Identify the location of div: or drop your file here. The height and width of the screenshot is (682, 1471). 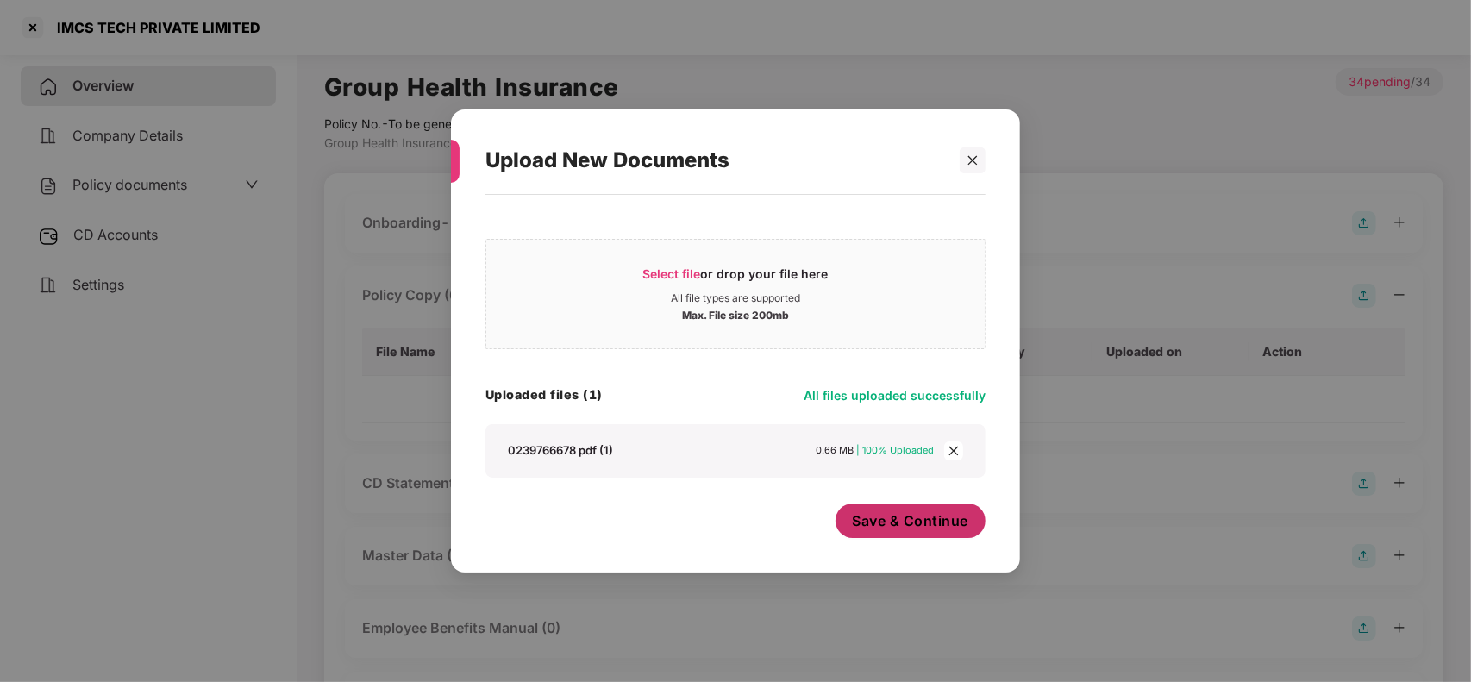
(735, 278).